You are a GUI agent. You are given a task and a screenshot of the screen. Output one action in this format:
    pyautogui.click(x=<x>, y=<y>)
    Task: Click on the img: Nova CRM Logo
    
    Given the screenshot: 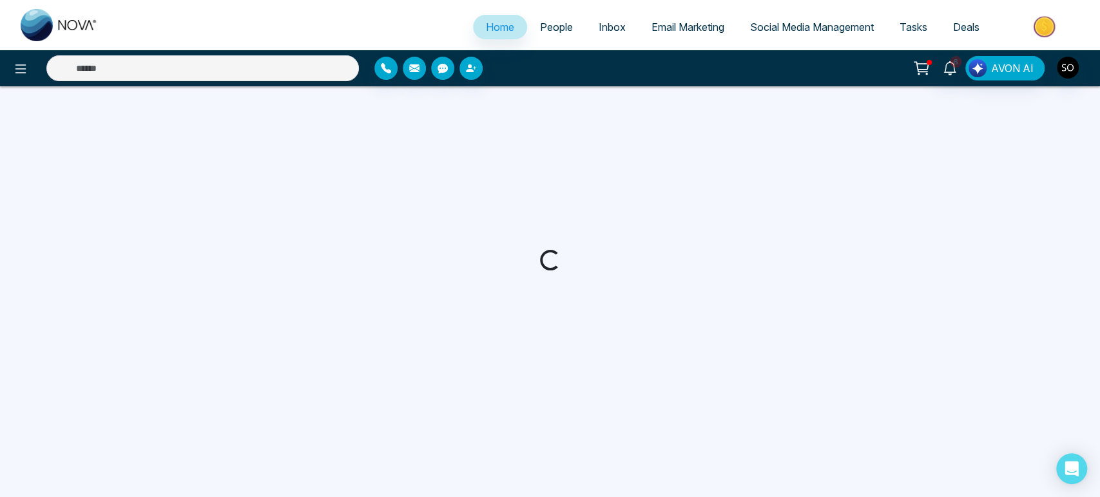 What is the action you would take?
    pyautogui.click(x=59, y=25)
    